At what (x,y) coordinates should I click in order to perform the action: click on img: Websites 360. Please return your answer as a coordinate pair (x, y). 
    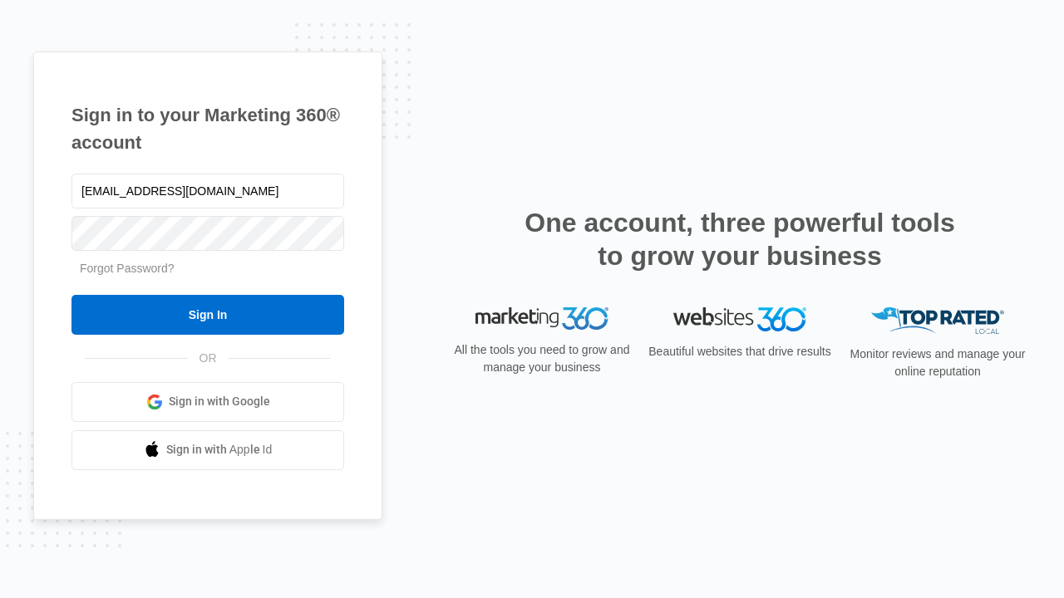
    Looking at the image, I should click on (740, 319).